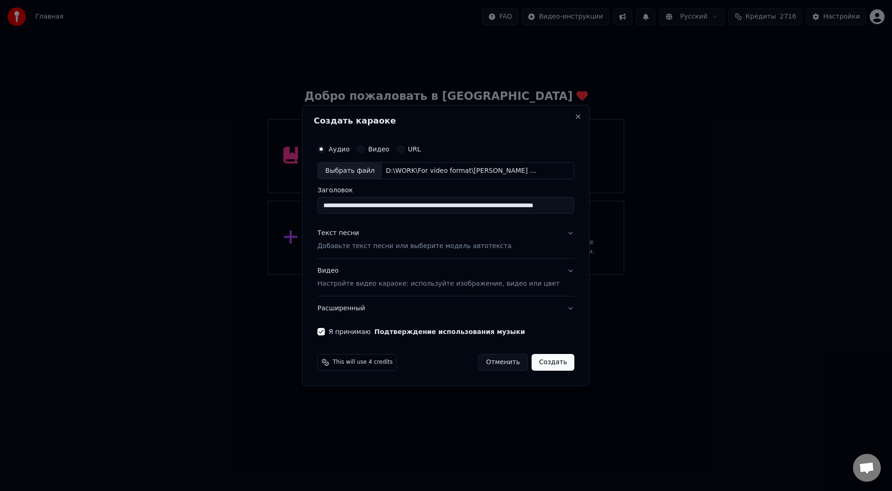 This screenshot has width=892, height=491. What do you see at coordinates (362, 362) in the screenshot?
I see `span: This will use 4 credits` at bounding box center [362, 362].